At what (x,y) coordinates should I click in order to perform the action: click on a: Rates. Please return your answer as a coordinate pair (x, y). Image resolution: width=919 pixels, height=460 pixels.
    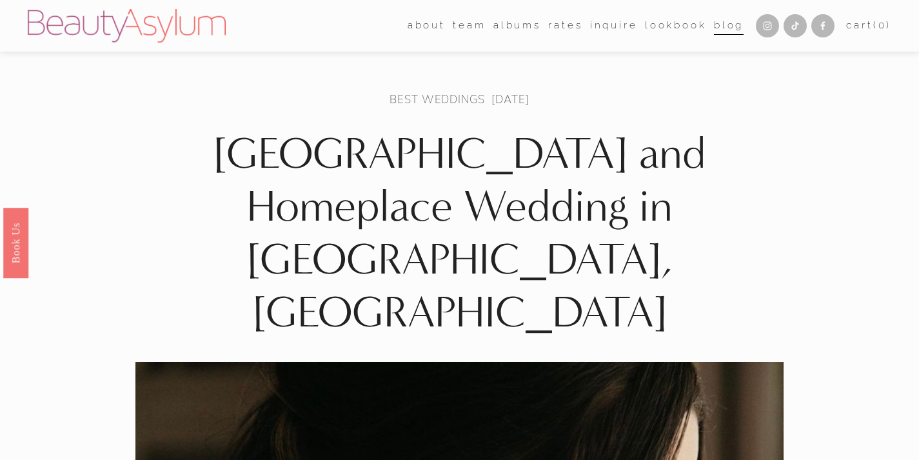
    Looking at the image, I should click on (565, 26).